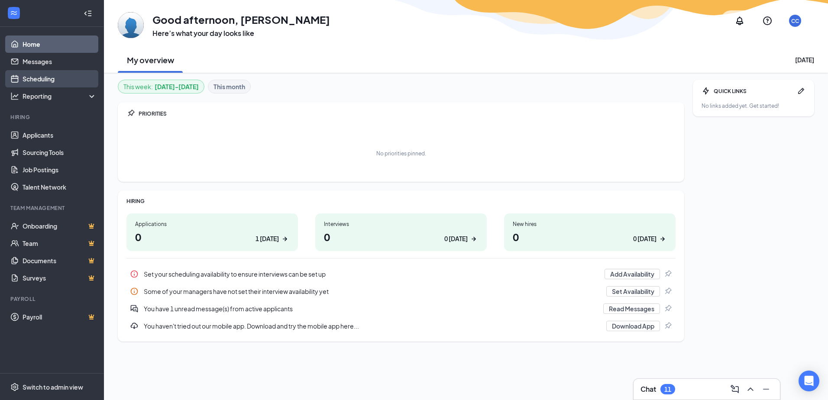  What do you see at coordinates (59, 261) in the screenshot?
I see `a: DocumentsCrown` at bounding box center [59, 261].